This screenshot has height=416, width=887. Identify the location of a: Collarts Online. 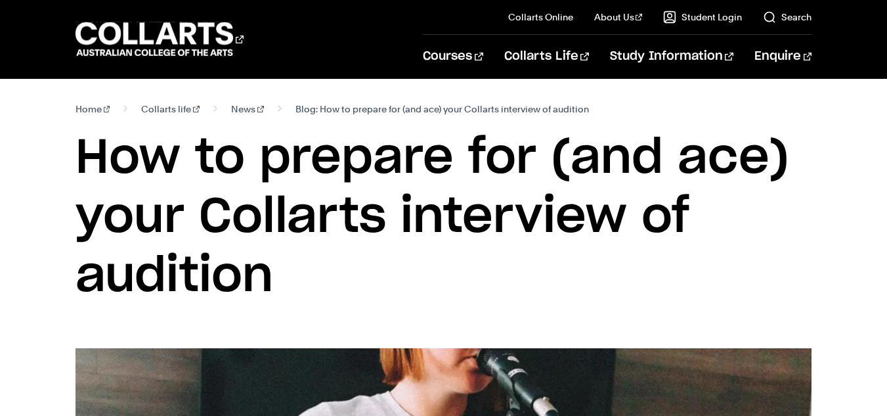
(540, 17).